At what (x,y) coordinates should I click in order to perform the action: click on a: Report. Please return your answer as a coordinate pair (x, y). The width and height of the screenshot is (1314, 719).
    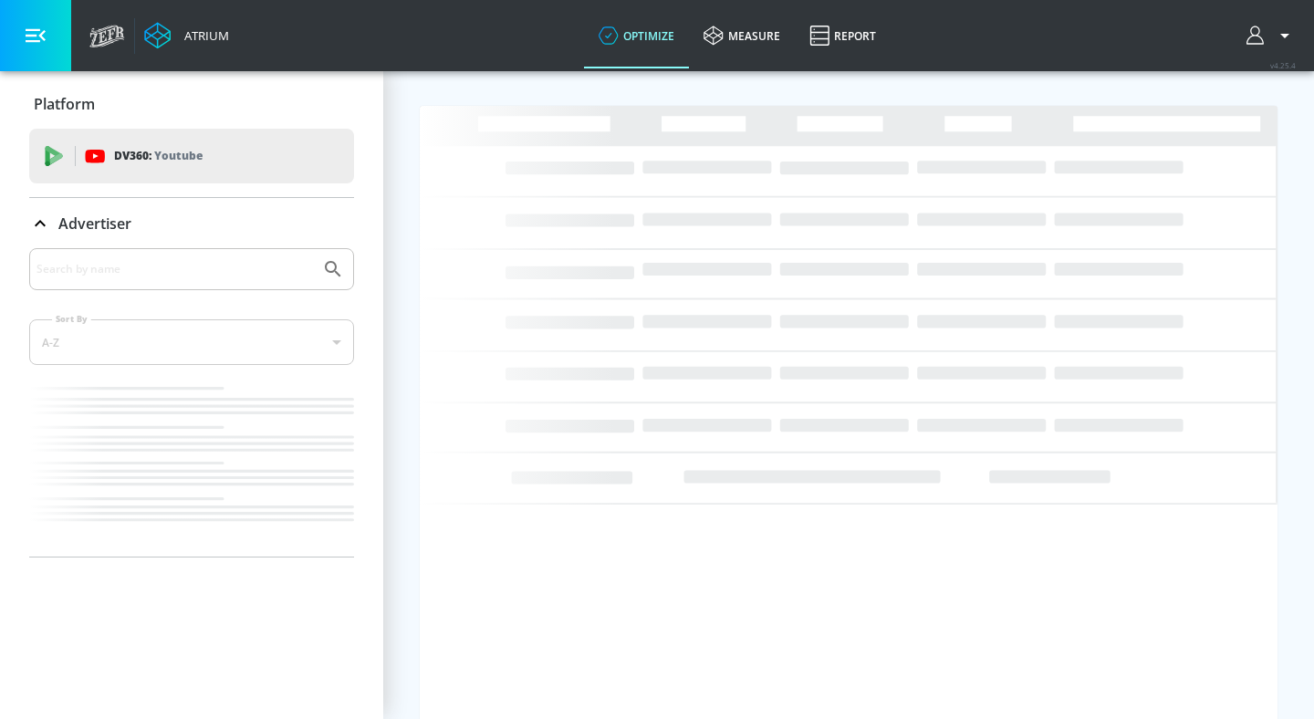
    Looking at the image, I should click on (842, 36).